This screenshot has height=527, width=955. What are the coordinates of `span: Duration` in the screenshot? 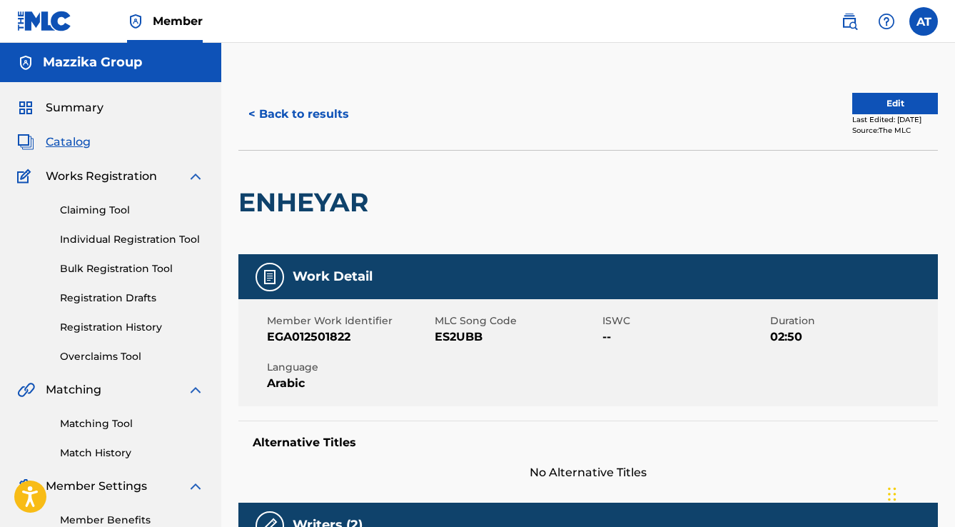 It's located at (853, 321).